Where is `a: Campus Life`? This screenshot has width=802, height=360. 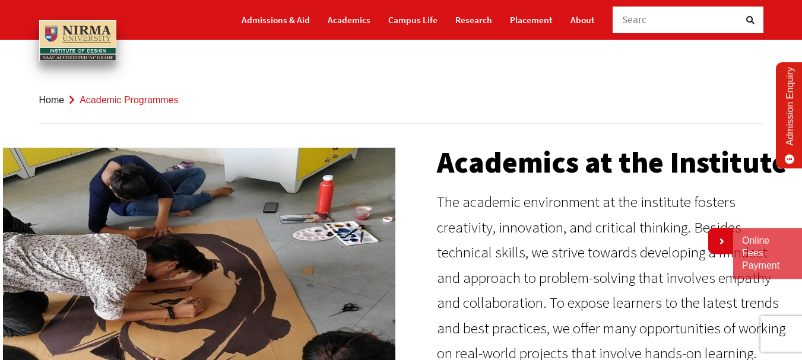
a: Campus Life is located at coordinates (413, 20).